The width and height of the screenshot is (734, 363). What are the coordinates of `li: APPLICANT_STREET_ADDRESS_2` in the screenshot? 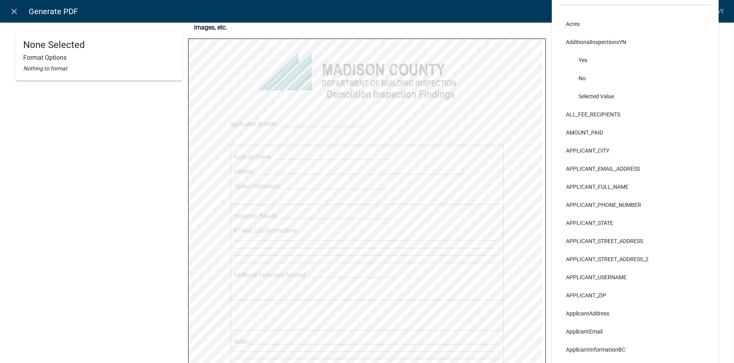 It's located at (635, 259).